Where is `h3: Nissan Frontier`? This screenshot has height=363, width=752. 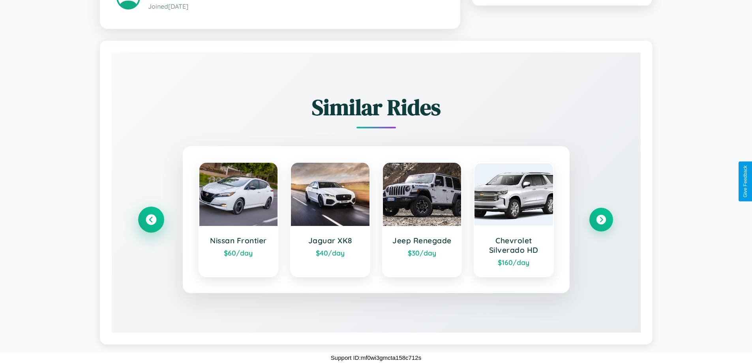 h3: Nissan Frontier is located at coordinates (239, 240).